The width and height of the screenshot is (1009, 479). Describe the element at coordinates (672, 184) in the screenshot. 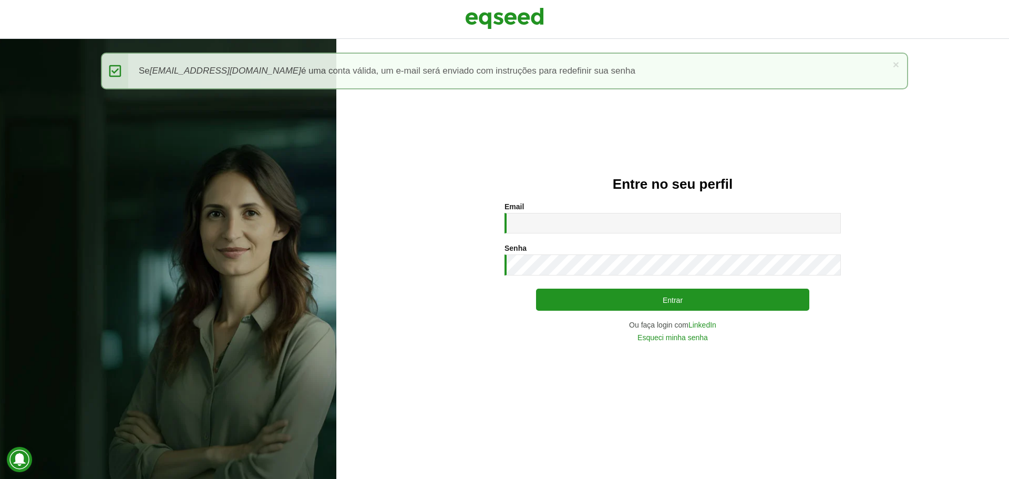

I see `h2: Entre no seu perfil` at that location.